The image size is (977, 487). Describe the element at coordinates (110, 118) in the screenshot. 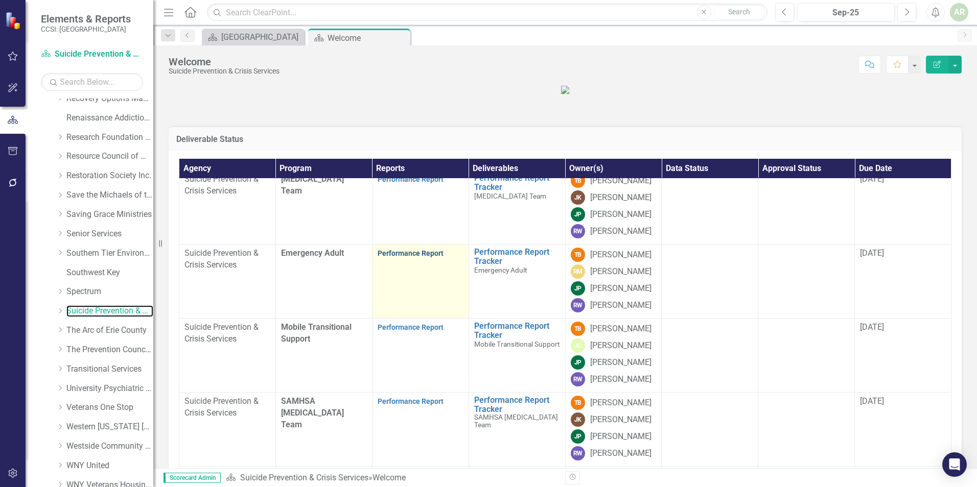

I see `a: Renaissance Addiction Services, Inc.` at that location.